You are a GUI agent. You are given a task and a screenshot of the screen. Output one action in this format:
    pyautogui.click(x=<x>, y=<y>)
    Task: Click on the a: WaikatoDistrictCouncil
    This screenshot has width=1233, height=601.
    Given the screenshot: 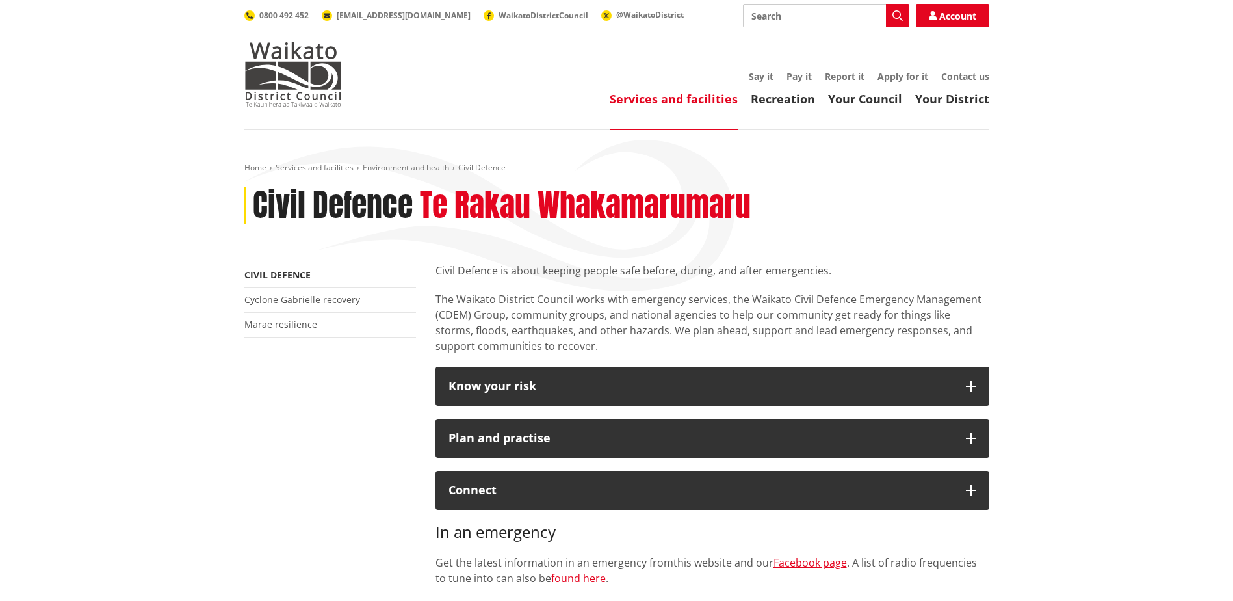 What is the action you would take?
    pyautogui.click(x=536, y=15)
    